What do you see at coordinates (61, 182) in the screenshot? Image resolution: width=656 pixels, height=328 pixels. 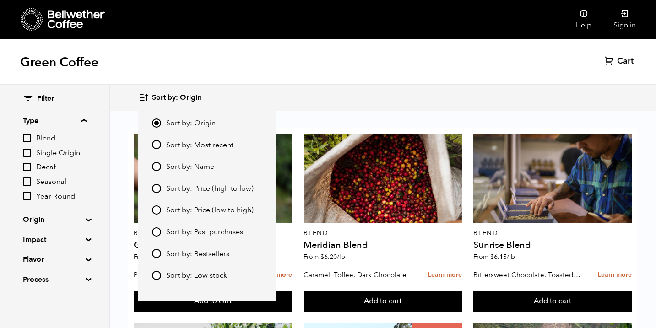 I see `span: Seasonal` at bounding box center [61, 182].